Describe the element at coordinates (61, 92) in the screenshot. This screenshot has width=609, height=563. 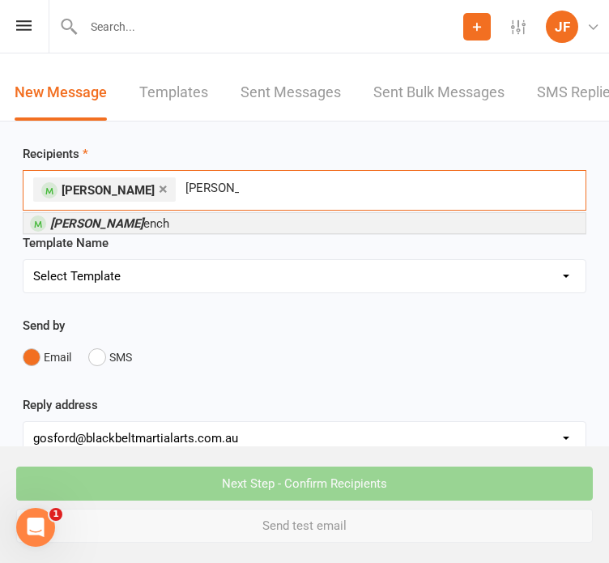
I see `a: New Message` at that location.